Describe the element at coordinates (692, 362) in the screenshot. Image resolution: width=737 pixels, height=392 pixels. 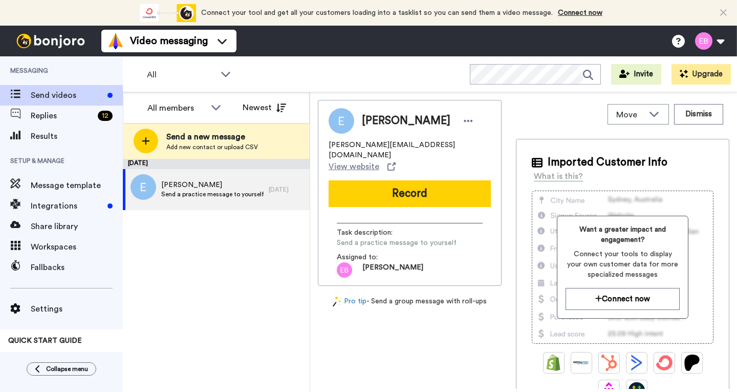
I see `img: Patreon` at that location.